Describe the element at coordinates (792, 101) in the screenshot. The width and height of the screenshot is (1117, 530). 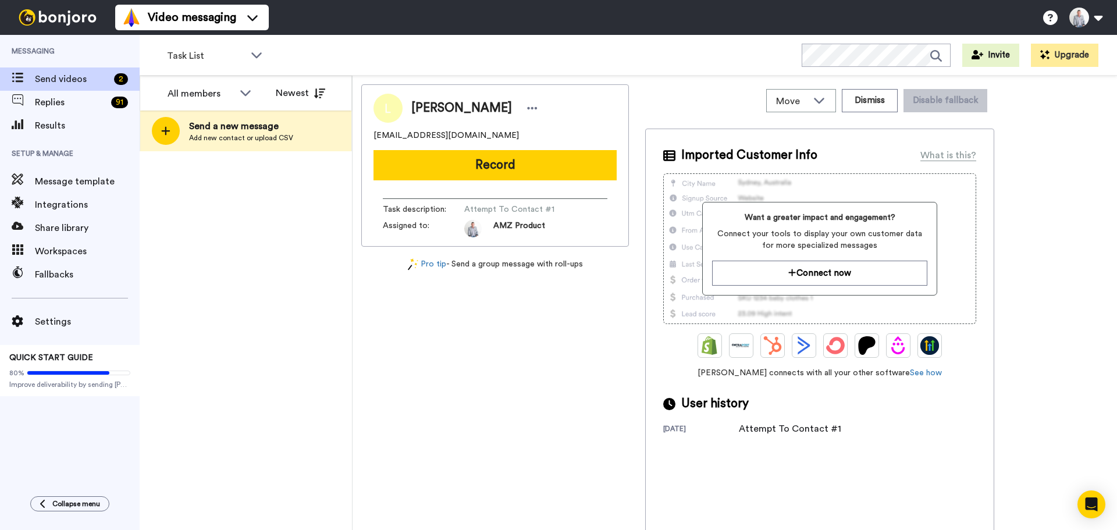
I see `span: Move` at that location.